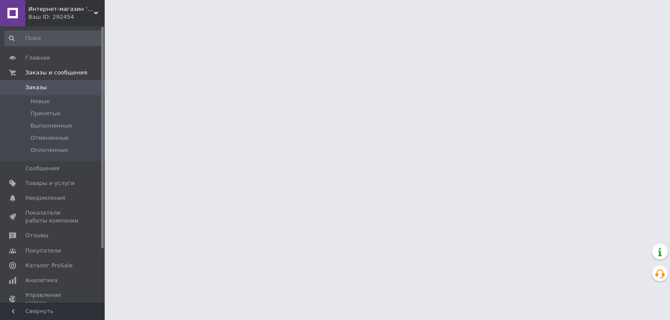 Image resolution: width=670 pixels, height=320 pixels. I want to click on span: Покупатели, so click(43, 251).